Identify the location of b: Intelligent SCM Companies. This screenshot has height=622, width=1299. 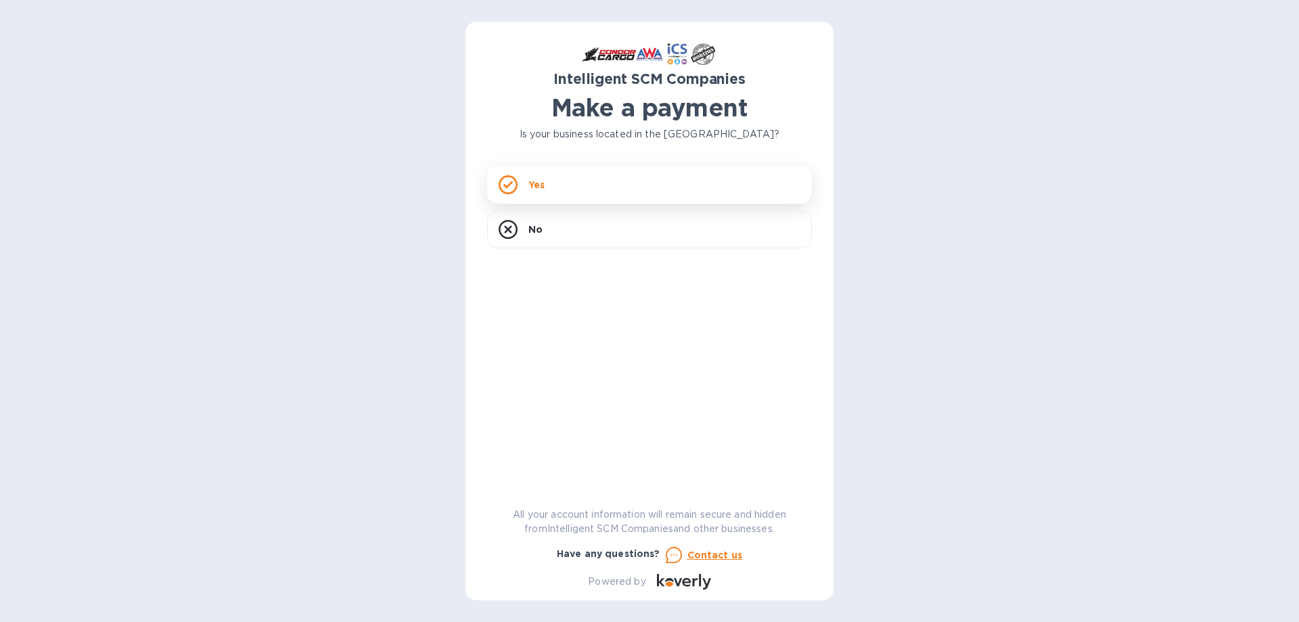
(649, 78).